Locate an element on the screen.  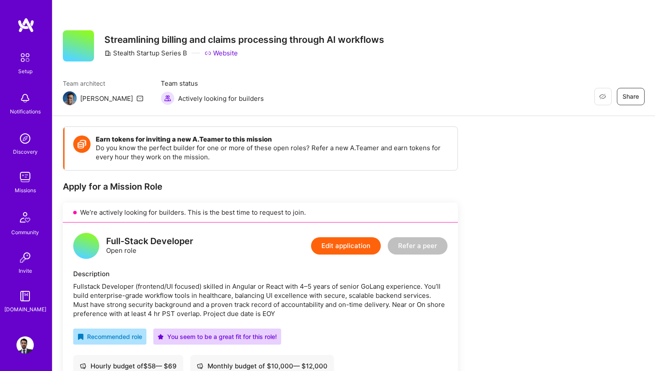
a: User Avatar is located at coordinates (25, 345).